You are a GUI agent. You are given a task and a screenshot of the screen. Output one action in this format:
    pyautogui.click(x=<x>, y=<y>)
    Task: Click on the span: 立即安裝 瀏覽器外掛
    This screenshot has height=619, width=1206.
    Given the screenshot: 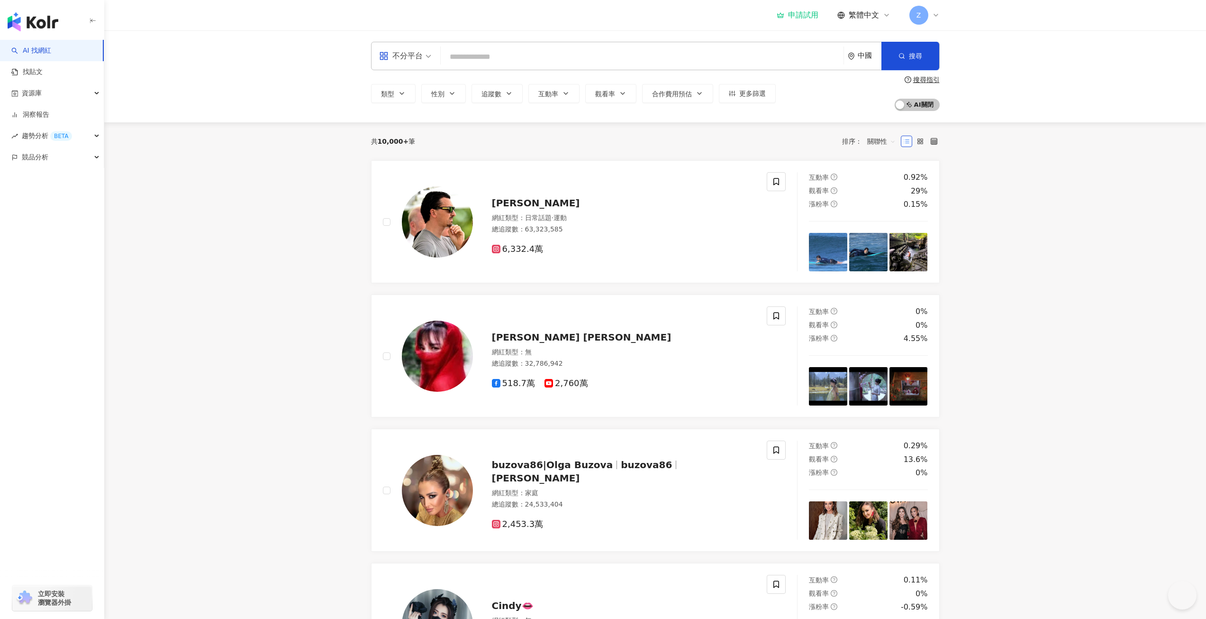 What is the action you would take?
    pyautogui.click(x=55, y=598)
    